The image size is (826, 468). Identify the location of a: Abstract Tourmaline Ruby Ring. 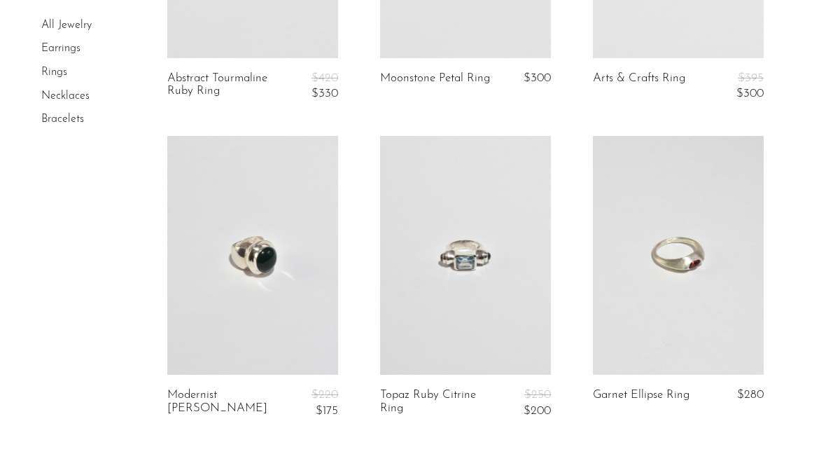
(223, 86).